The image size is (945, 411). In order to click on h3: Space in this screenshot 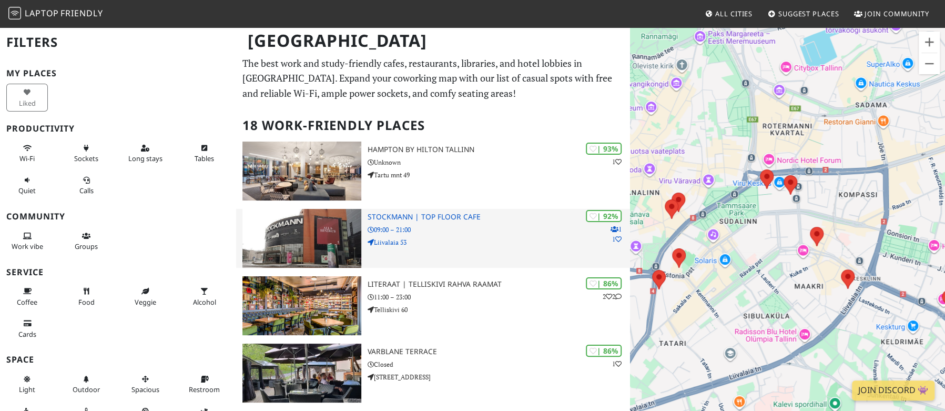, I will do `click(118, 359)`.